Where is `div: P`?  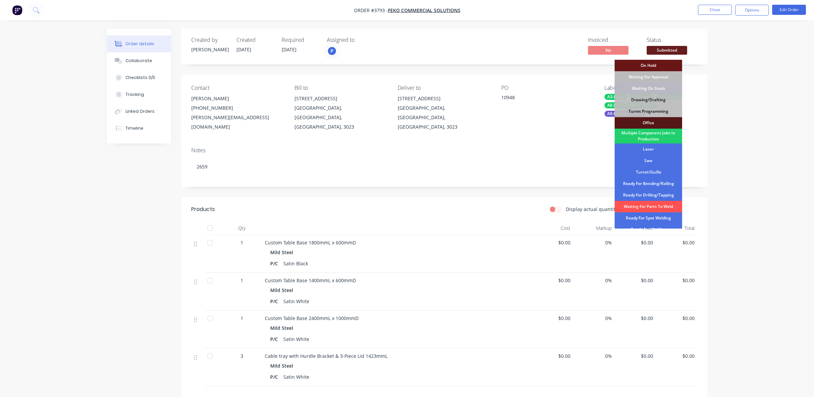 div: P is located at coordinates (332, 51).